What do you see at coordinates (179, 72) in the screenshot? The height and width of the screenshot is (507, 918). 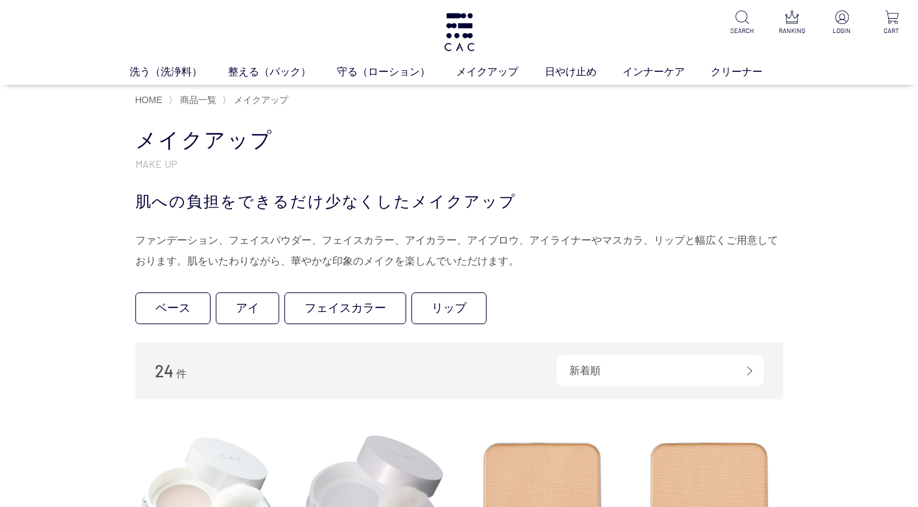 I see `a: 洗う（洗浄料）` at bounding box center [179, 72].